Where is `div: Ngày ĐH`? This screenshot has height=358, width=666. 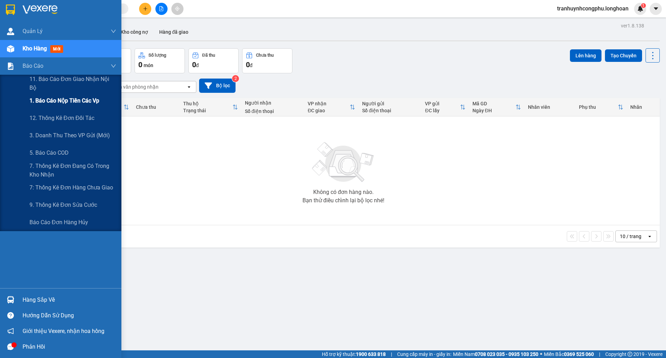 div: Ngày ĐH is located at coordinates (494, 110).